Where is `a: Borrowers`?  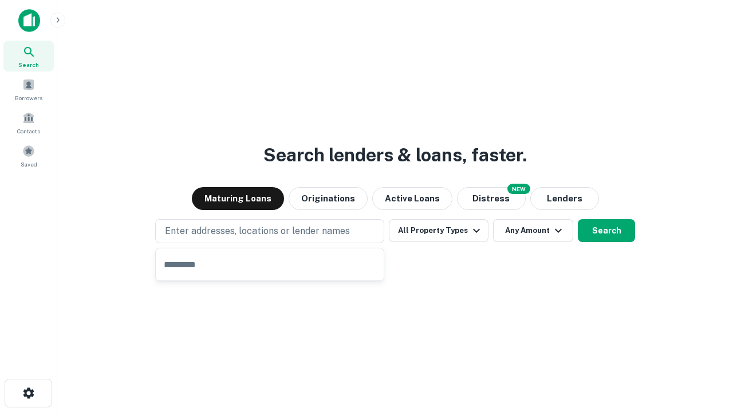 a: Borrowers is located at coordinates (29, 89).